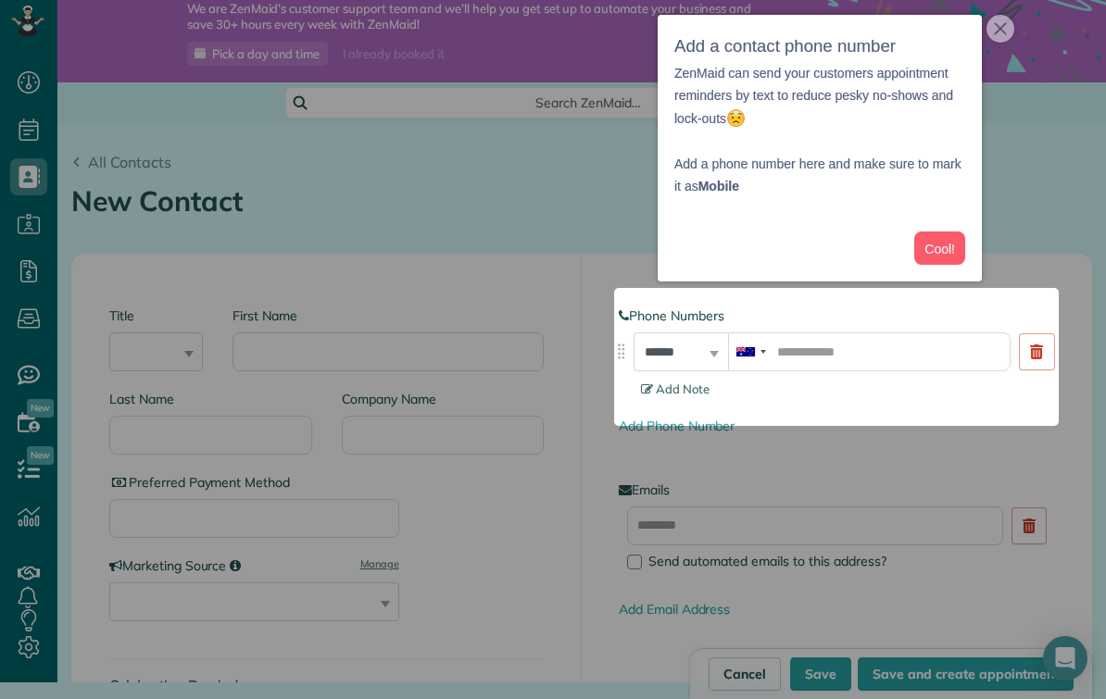 The width and height of the screenshot is (1106, 699). Describe the element at coordinates (1000, 29) in the screenshot. I see `button: close,` at that location.